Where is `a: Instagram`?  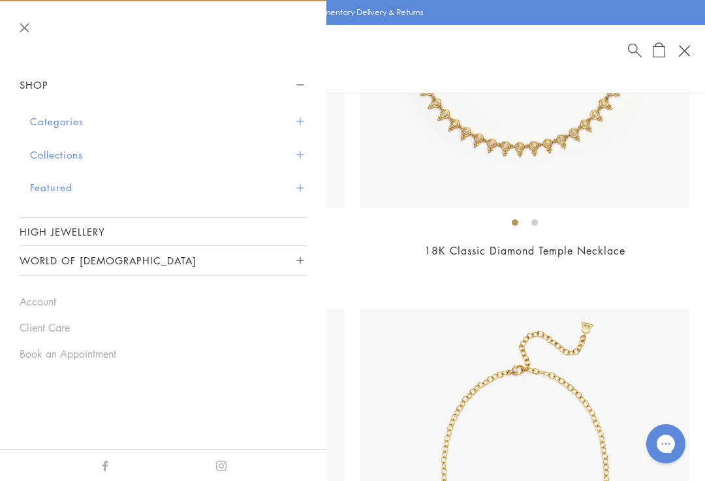
a: Instagram is located at coordinates (221, 465).